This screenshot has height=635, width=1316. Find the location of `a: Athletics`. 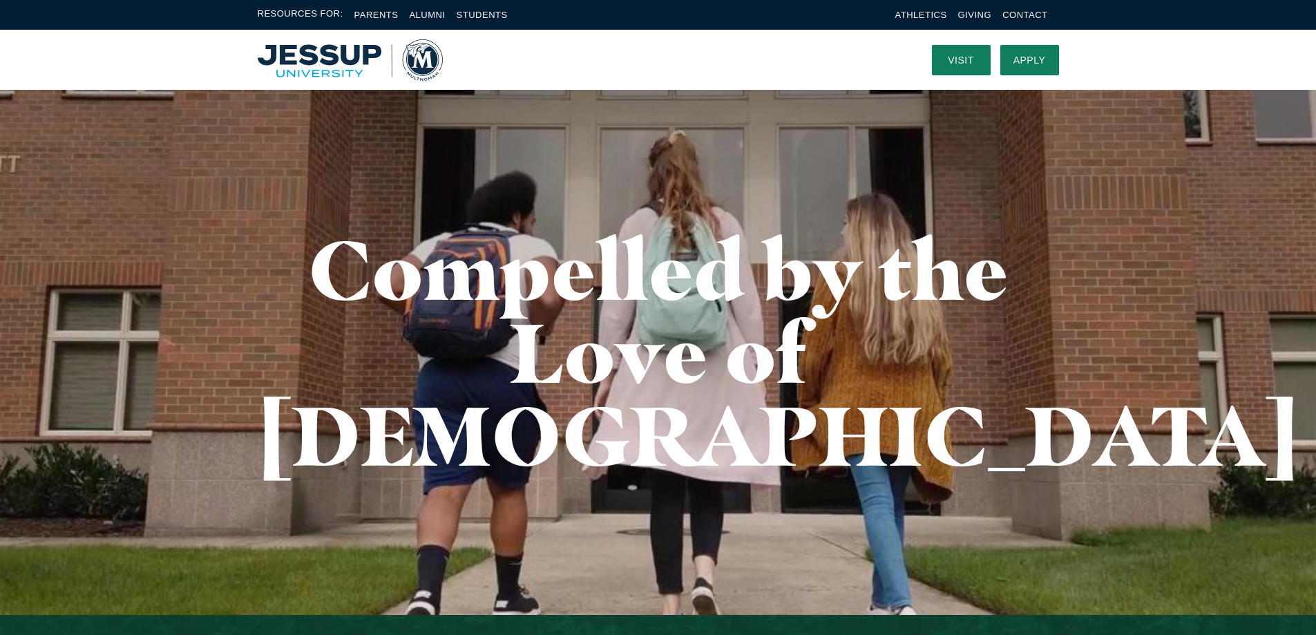

a: Athletics is located at coordinates (921, 15).